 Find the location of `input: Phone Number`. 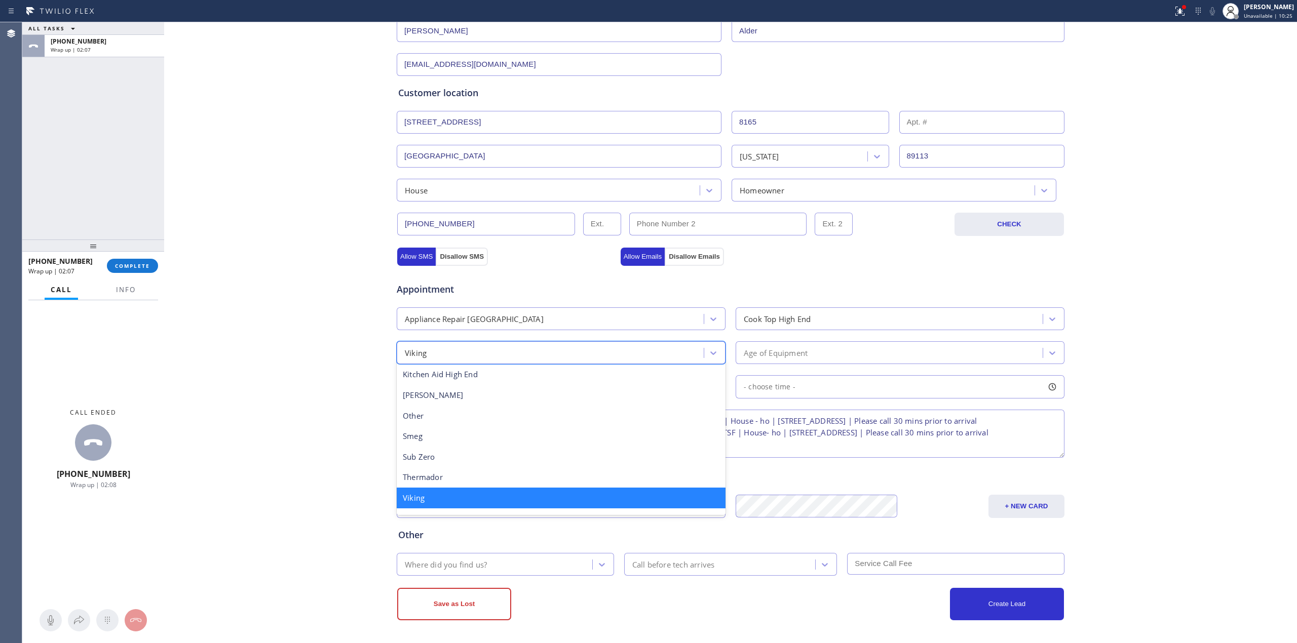

input: Phone Number is located at coordinates (486, 224).